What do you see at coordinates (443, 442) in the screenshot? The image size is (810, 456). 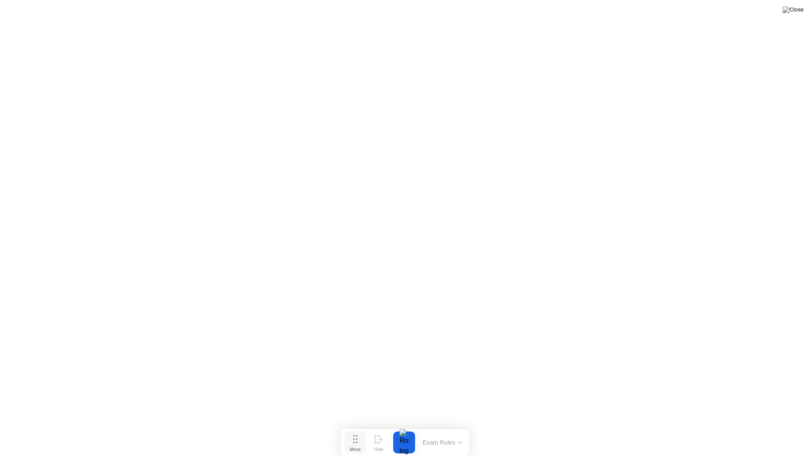 I see `button: Exam Rules` at bounding box center [443, 442].